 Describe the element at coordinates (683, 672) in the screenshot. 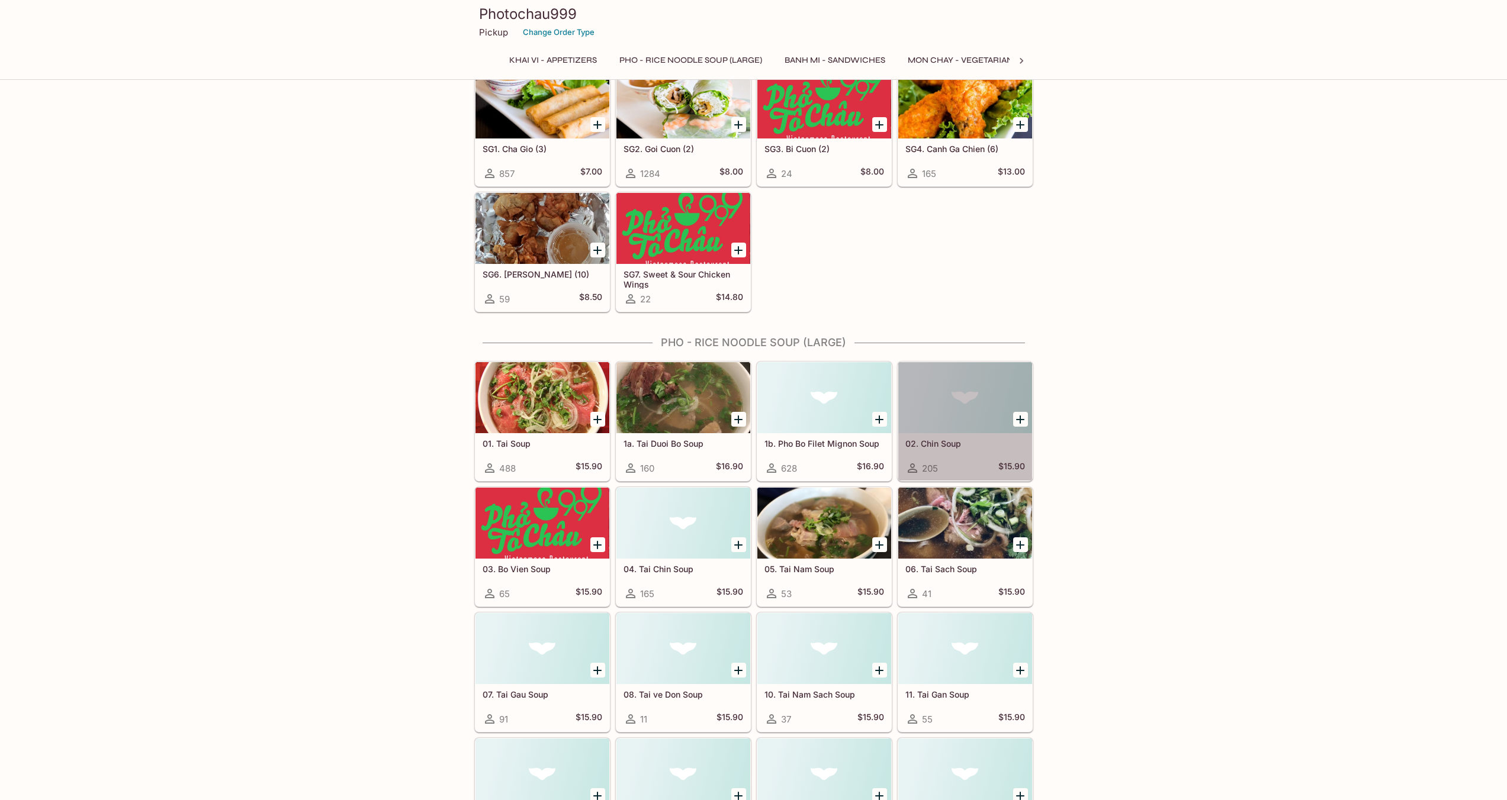

I see `a: 08. Tai ve Don Soup11$15.90` at that location.